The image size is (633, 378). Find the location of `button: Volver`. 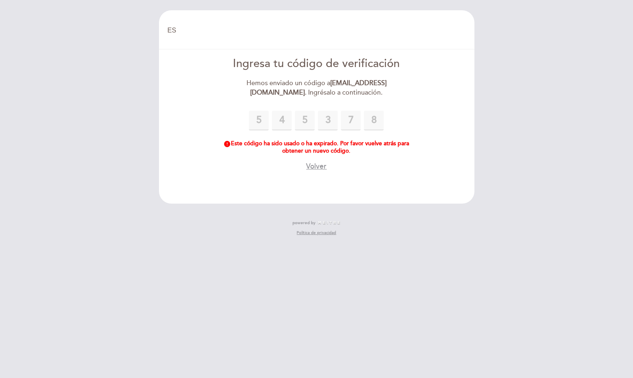

button: Volver is located at coordinates (316, 166).